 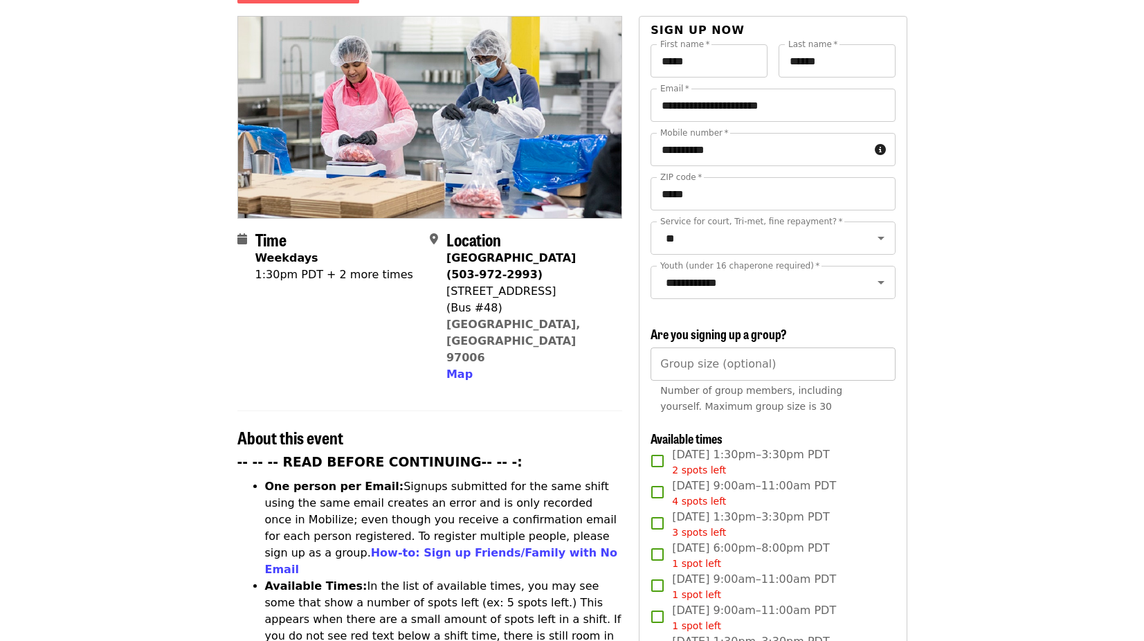 What do you see at coordinates (881, 150) in the screenshot?
I see `i: circle-info icon` at bounding box center [881, 150].